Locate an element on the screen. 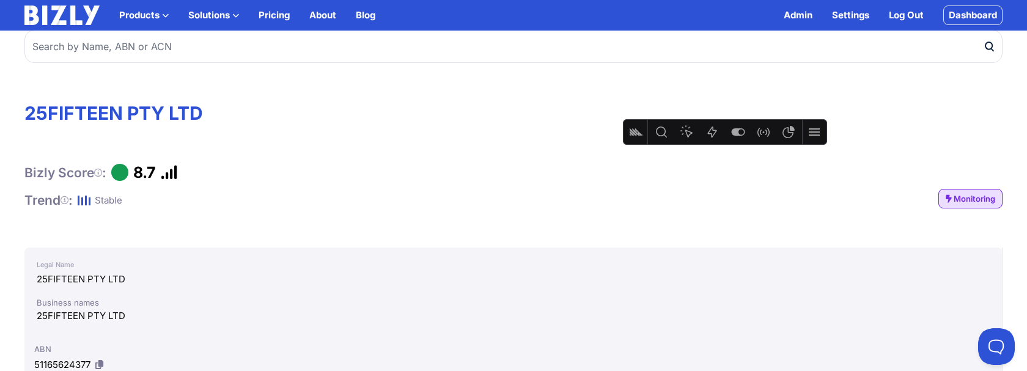  h1: Trend : is located at coordinates (48, 200).